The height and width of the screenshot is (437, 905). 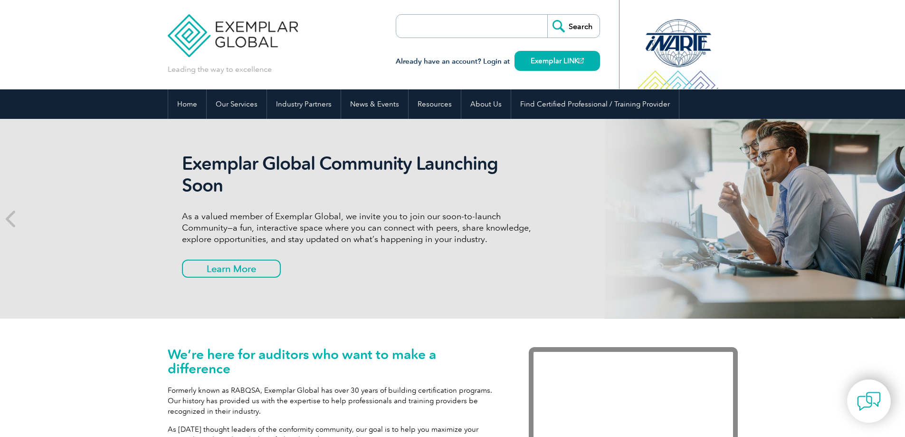 What do you see at coordinates (231, 269) in the screenshot?
I see `a: Learn More` at bounding box center [231, 269].